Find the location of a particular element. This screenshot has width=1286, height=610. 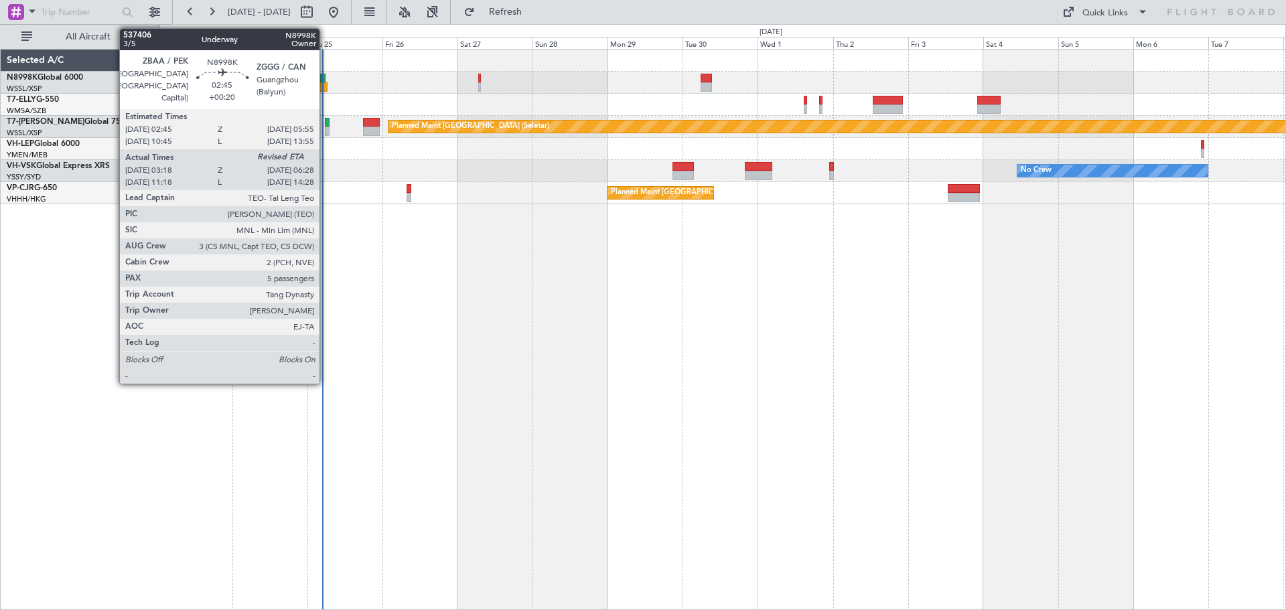

button: Quick Links is located at coordinates (1105, 12).